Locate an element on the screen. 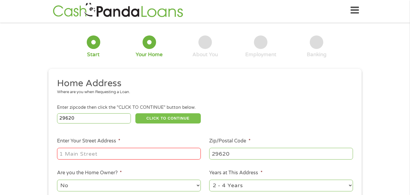 This screenshot has width=410, height=195. div: Start is located at coordinates (93, 55).